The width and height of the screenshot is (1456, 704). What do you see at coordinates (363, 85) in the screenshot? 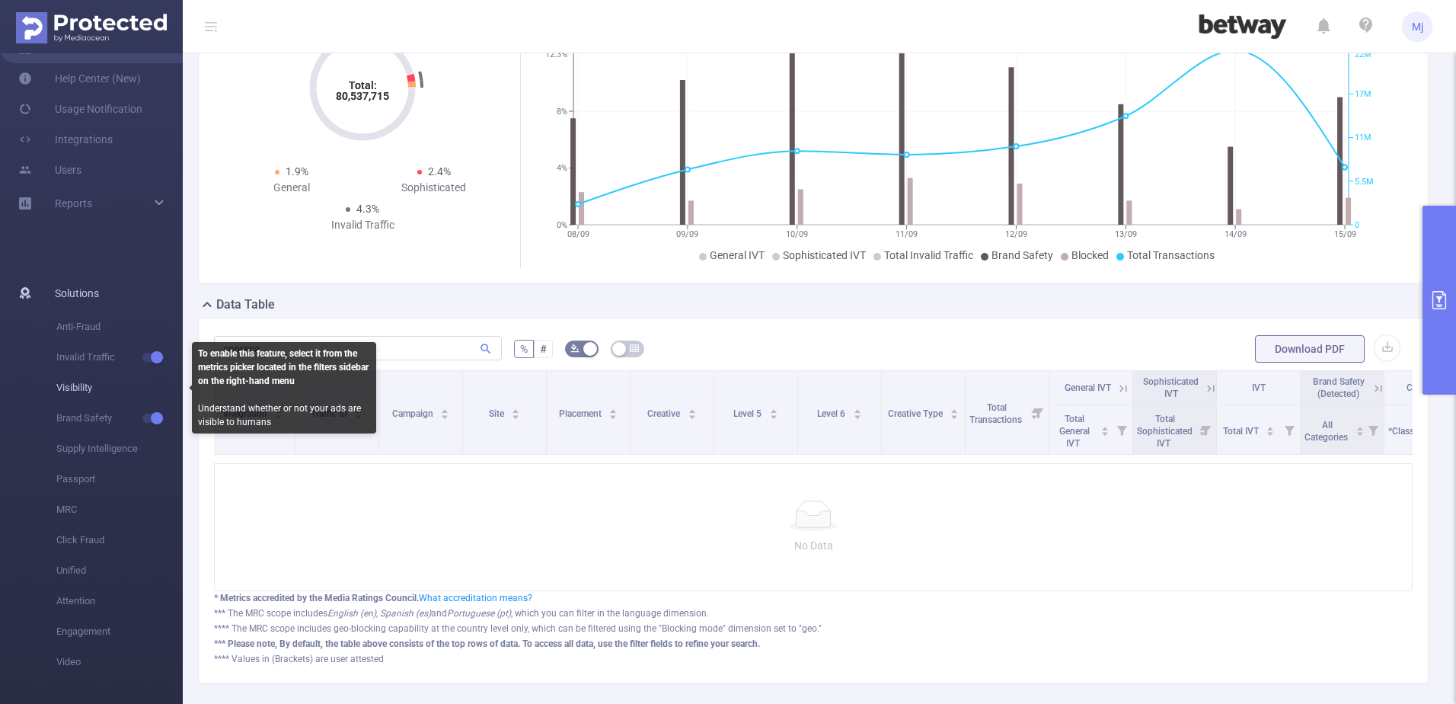
I see `tspan: Total:` at bounding box center [363, 85].